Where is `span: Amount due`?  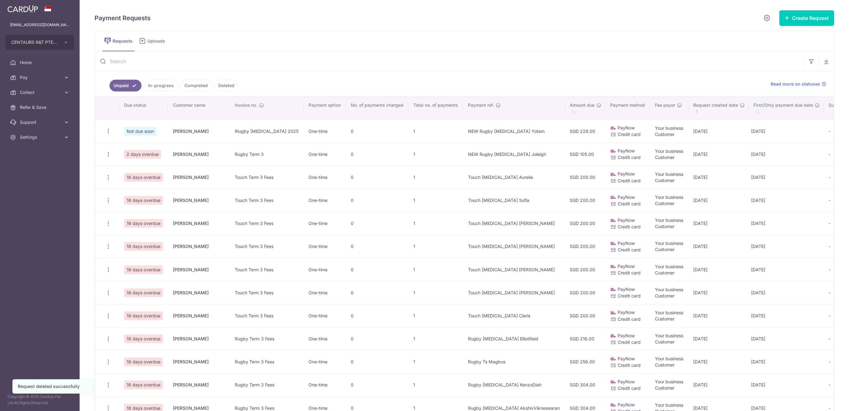 span: Amount due is located at coordinates (582, 105).